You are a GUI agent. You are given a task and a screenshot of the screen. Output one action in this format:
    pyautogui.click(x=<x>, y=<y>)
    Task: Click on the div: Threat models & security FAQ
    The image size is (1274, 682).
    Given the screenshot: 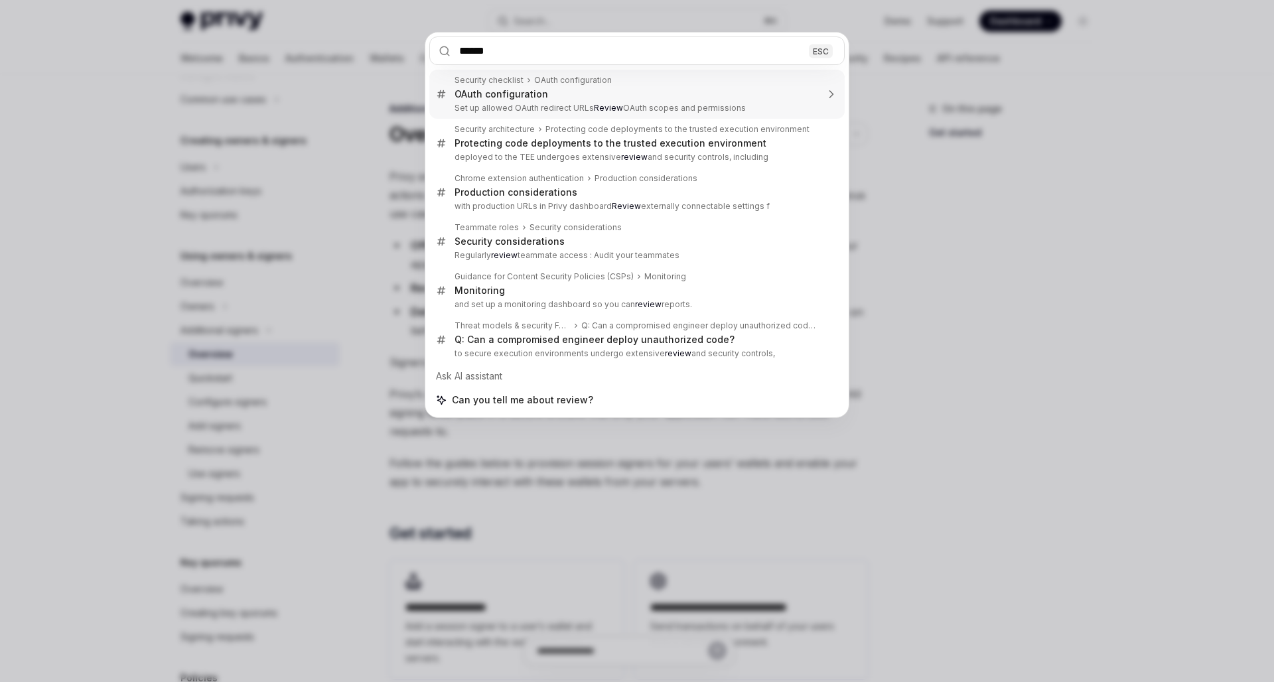 What is the action you would take?
    pyautogui.click(x=512, y=326)
    